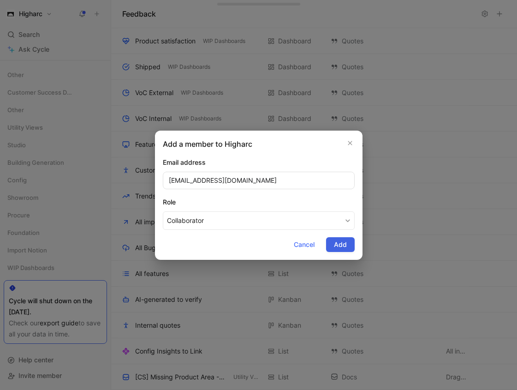 The width and height of the screenshot is (517, 390). Describe the element at coordinates (304, 245) in the screenshot. I see `span: Cancel` at that location.